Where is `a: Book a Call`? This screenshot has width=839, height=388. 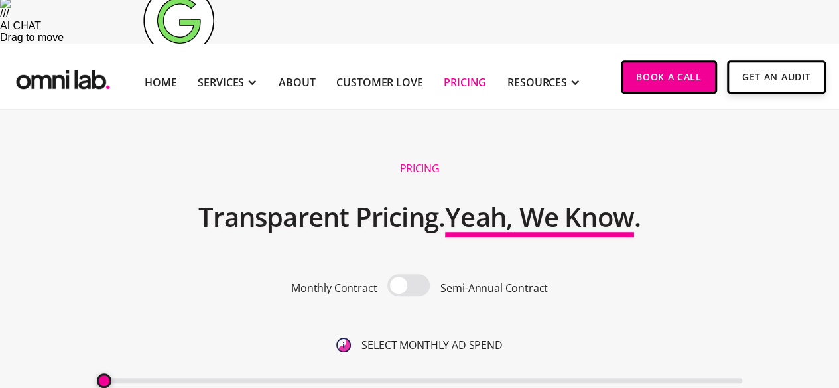
a: Book a Call is located at coordinates (669, 77).